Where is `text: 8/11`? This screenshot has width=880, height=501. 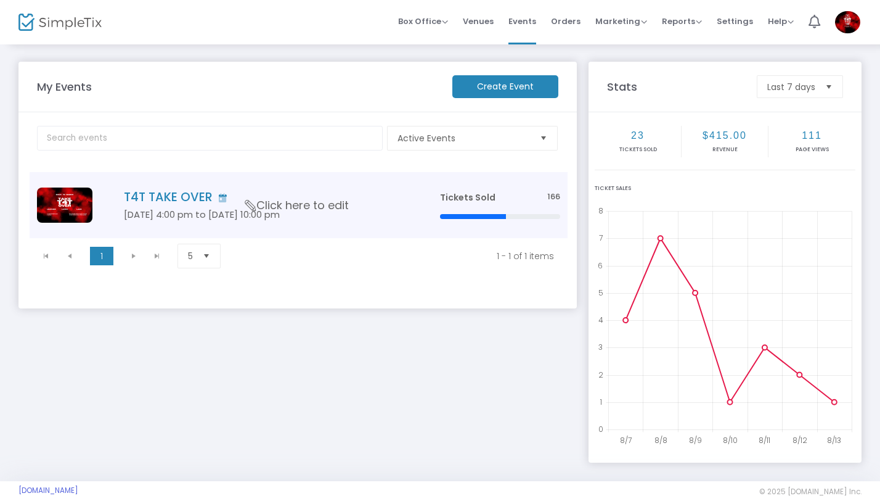
text: 8/11 is located at coordinates (764, 440).